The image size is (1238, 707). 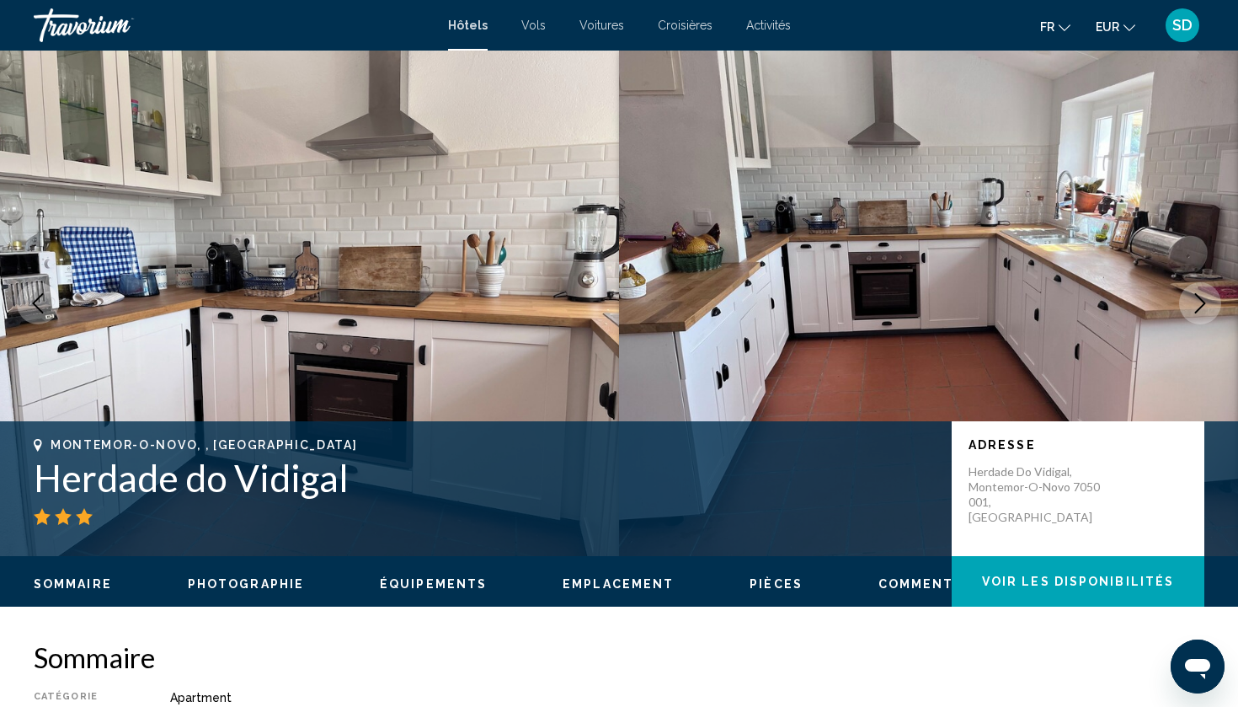 What do you see at coordinates (72, 584) in the screenshot?
I see `span: Sommaire` at bounding box center [72, 584].